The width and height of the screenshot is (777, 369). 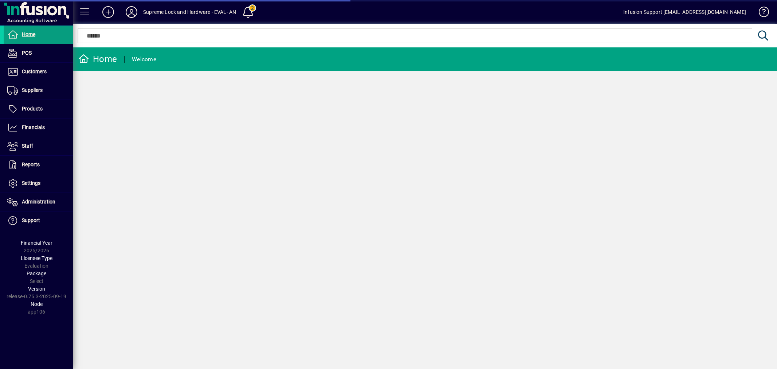 I want to click on span: Financial Year, so click(x=36, y=243).